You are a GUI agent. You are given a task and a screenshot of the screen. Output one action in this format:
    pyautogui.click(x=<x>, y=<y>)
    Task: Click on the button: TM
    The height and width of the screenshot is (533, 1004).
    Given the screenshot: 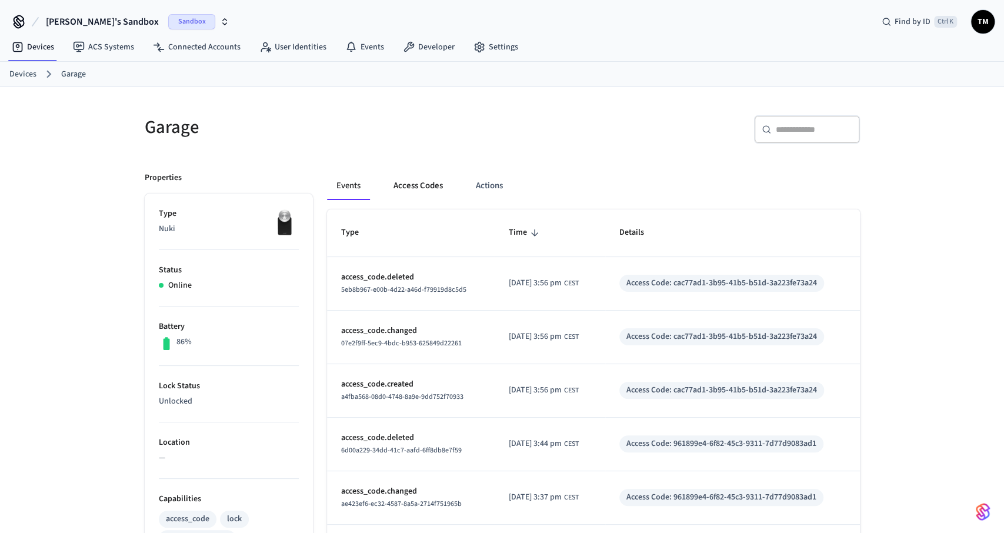 What is the action you would take?
    pyautogui.click(x=983, y=22)
    